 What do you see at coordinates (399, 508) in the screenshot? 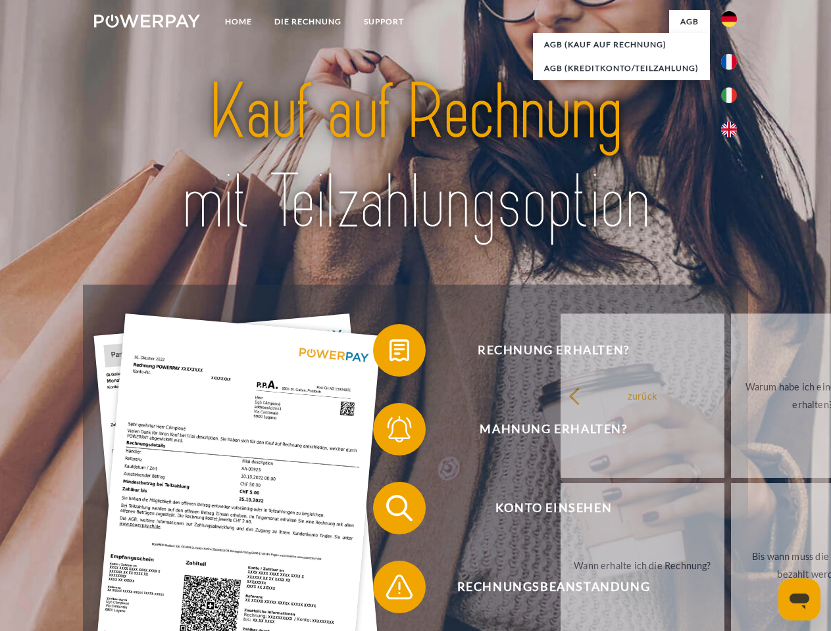
I see `img: qb_search.svg` at bounding box center [399, 508].